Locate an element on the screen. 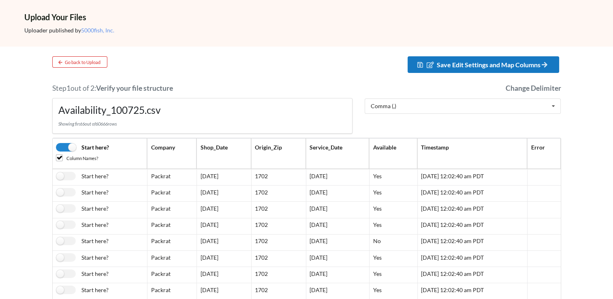 The height and width of the screenshot is (299, 613). button: Save Edit Settings and Map Columns is located at coordinates (484, 64).